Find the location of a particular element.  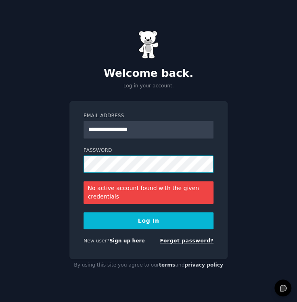

label: Password is located at coordinates (148, 151).